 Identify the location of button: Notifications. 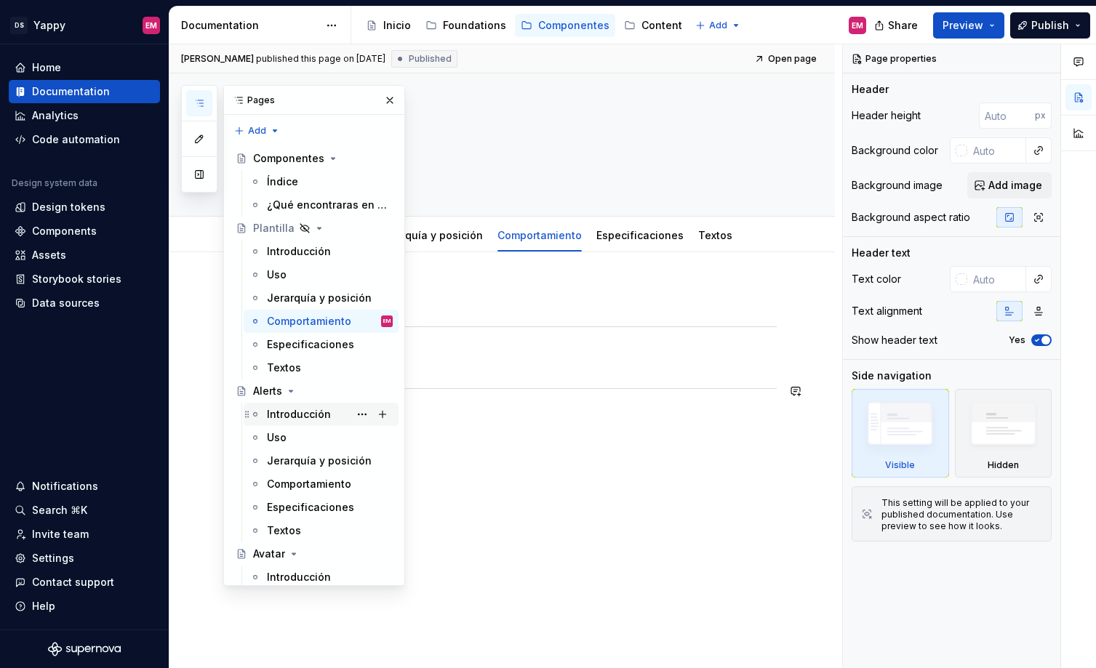
(84, 486).